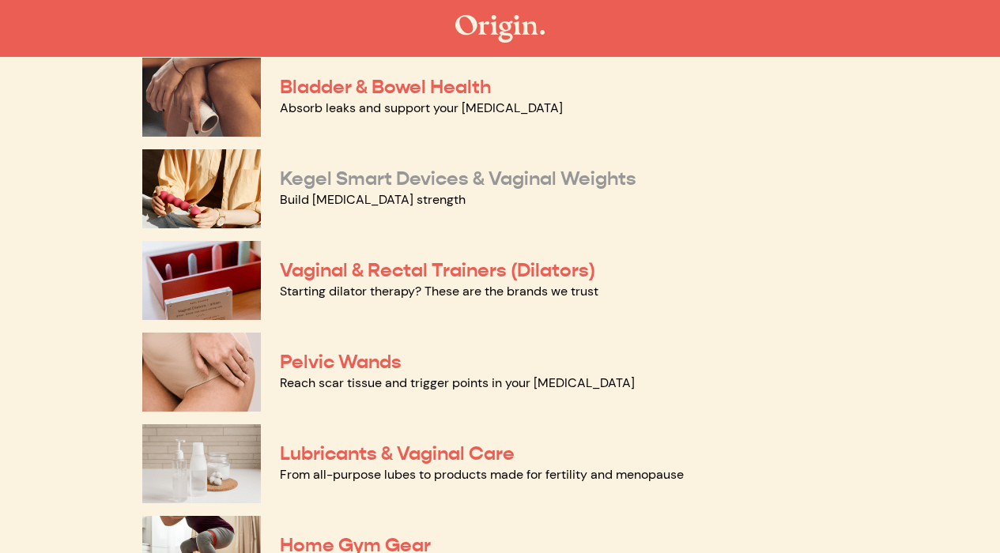 The height and width of the screenshot is (553, 1000). What do you see at coordinates (439, 291) in the screenshot?
I see `a: Starting dilator therapy? These are the brands we trust` at bounding box center [439, 291].